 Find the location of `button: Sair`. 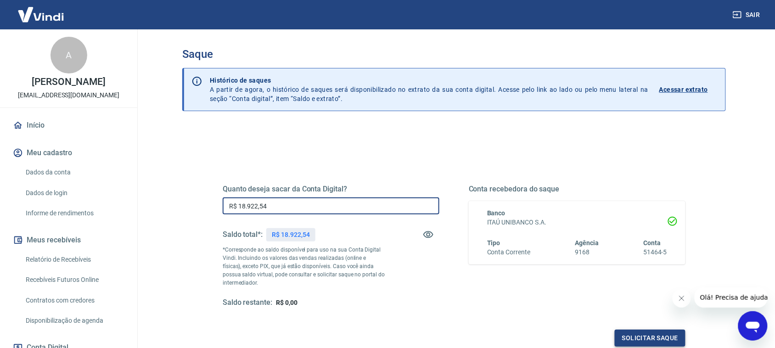

button: Sair is located at coordinates (748, 15).